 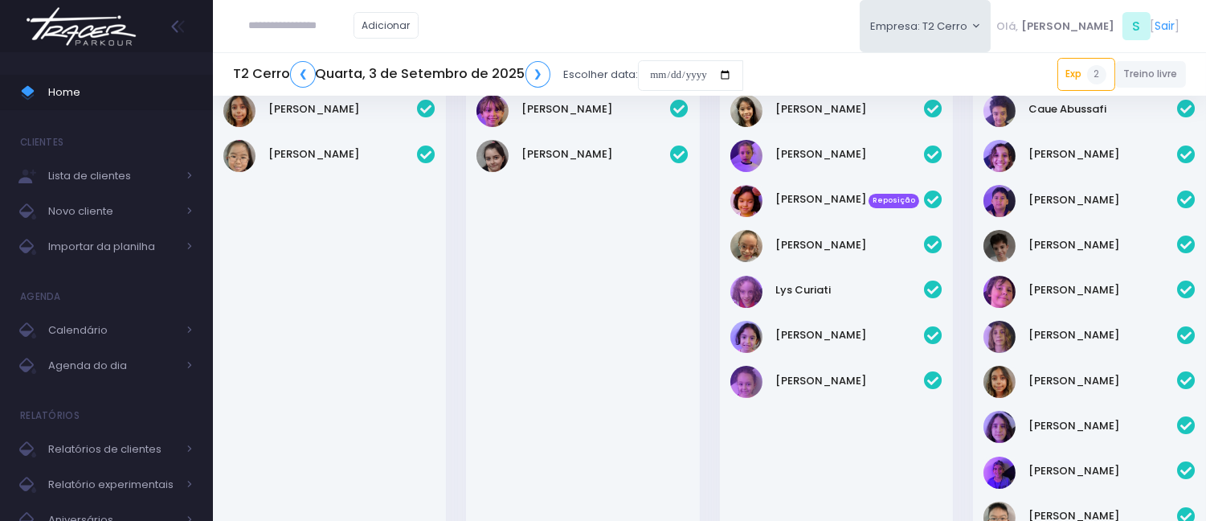 What do you see at coordinates (747, 201) in the screenshot?
I see `img: Julia Kallas Cohen` at bounding box center [747, 201].